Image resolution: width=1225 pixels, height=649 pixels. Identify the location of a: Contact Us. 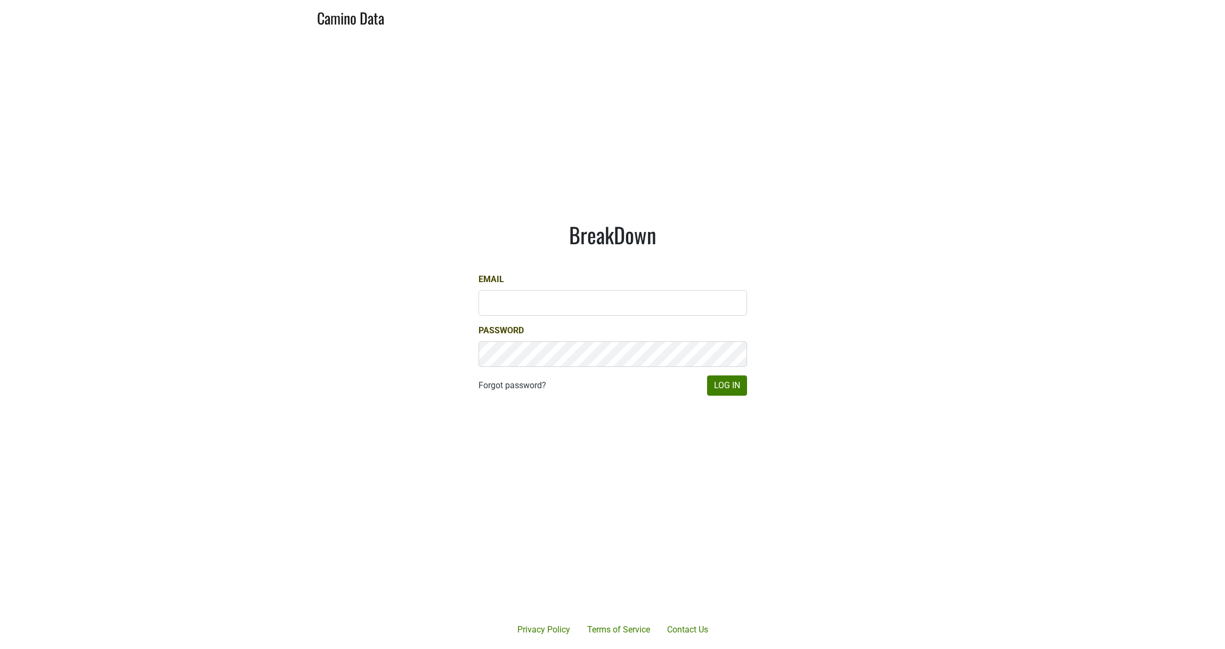
(687, 629).